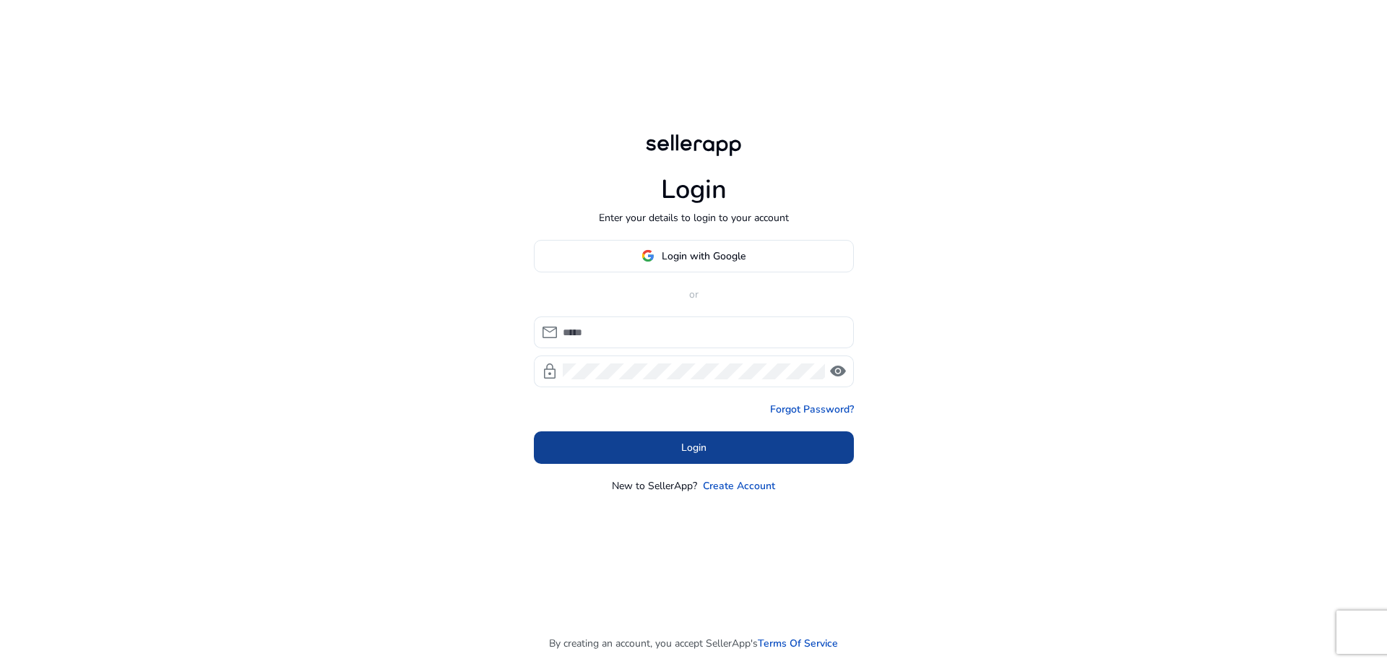  Describe the element at coordinates (648, 256) in the screenshot. I see `img: google-logo.svg` at that location.